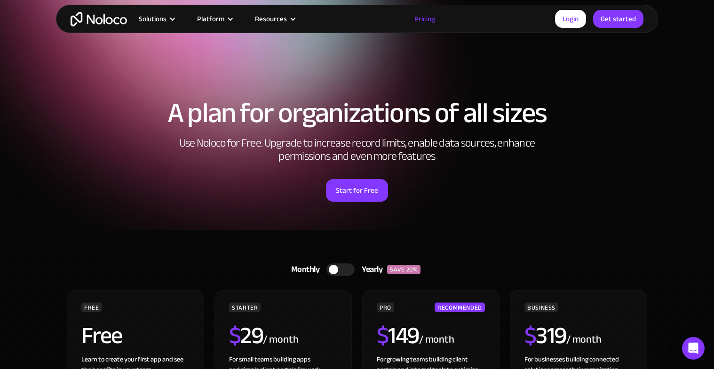  Describe the element at coordinates (571, 19) in the screenshot. I see `a: Login` at that location.